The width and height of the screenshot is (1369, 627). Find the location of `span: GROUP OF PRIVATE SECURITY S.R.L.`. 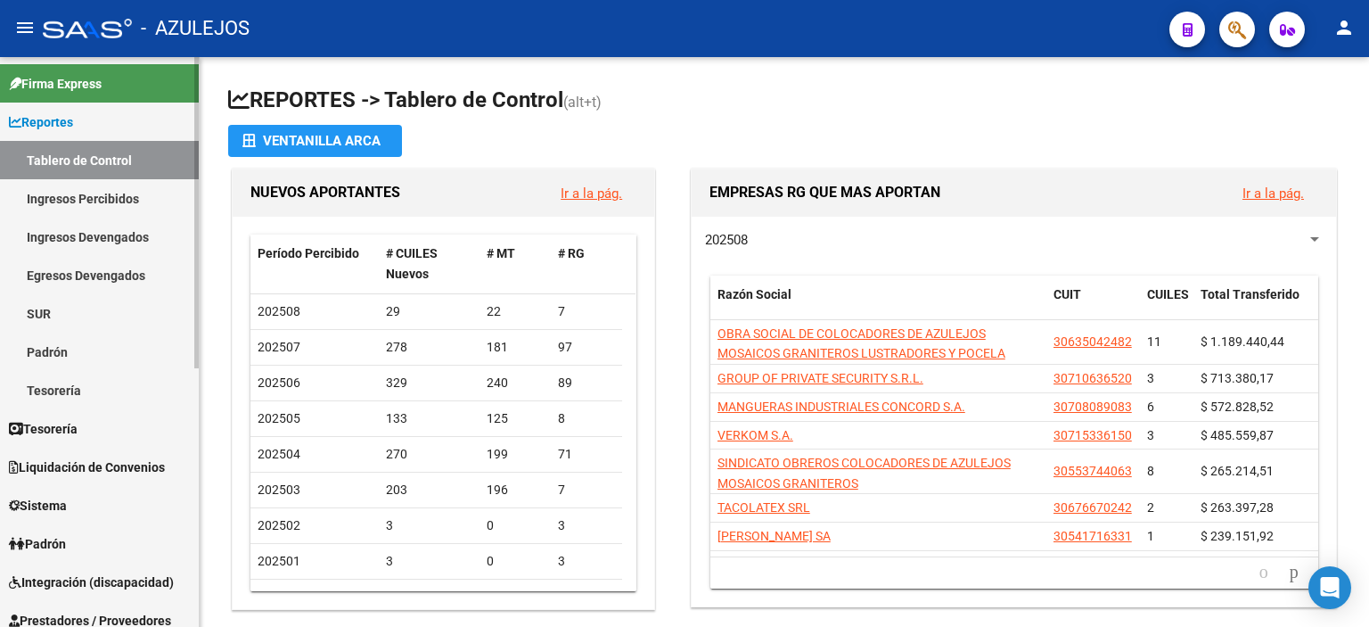

span: GROUP OF PRIVATE SECURITY S.R.L. is located at coordinates (820, 378).